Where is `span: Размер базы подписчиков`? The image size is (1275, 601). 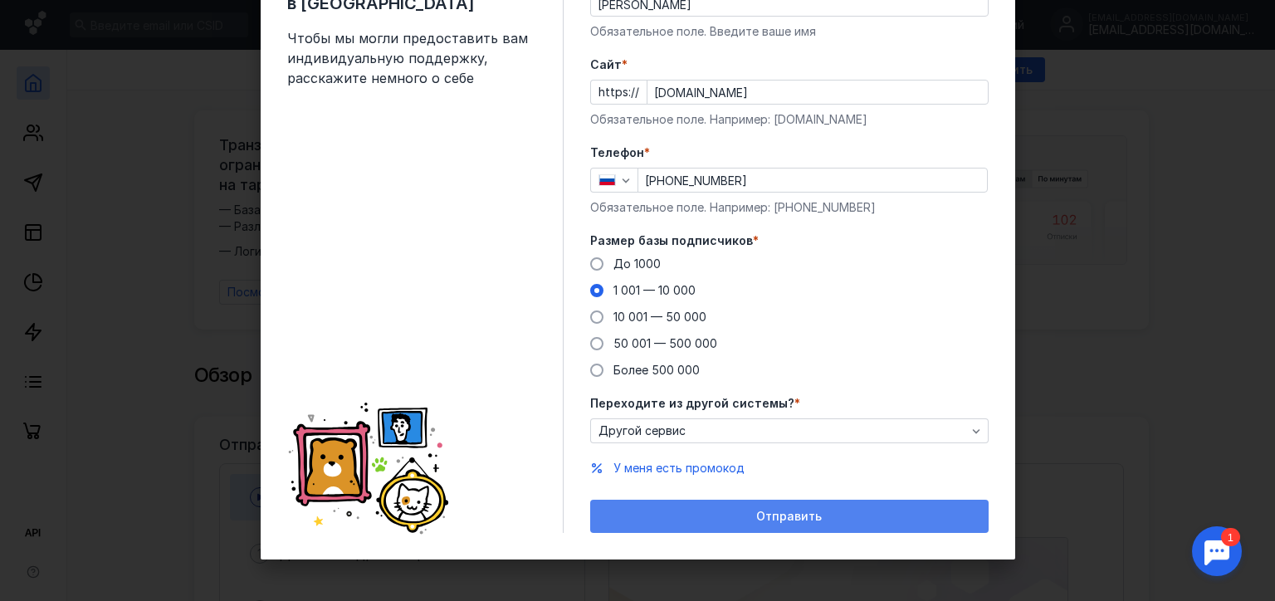 span: Размер базы подписчиков is located at coordinates (671, 241).